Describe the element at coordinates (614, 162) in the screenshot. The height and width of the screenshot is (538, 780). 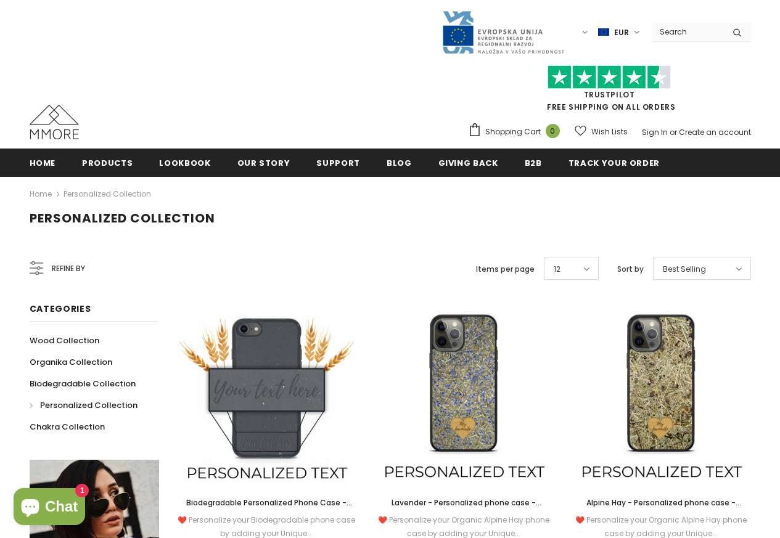
I see `a: Track your order` at that location.